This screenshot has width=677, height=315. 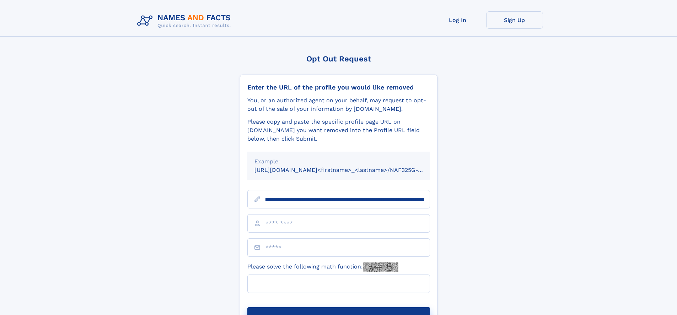 I want to click on label: Please solve the following math function:, so click(x=323, y=267).